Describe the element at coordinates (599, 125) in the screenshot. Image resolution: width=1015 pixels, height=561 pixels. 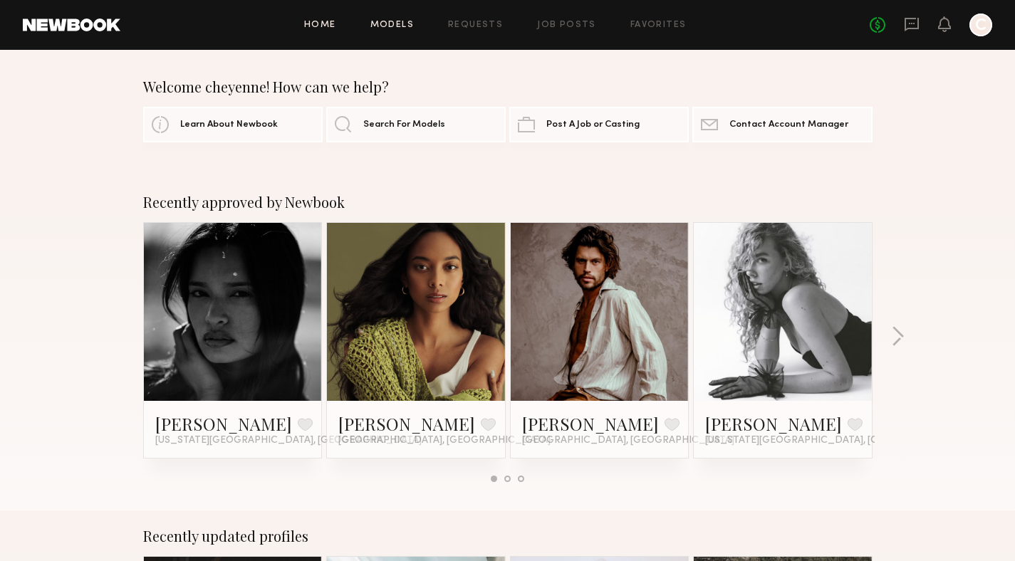
I see `a: Post A Job or Casting` at that location.